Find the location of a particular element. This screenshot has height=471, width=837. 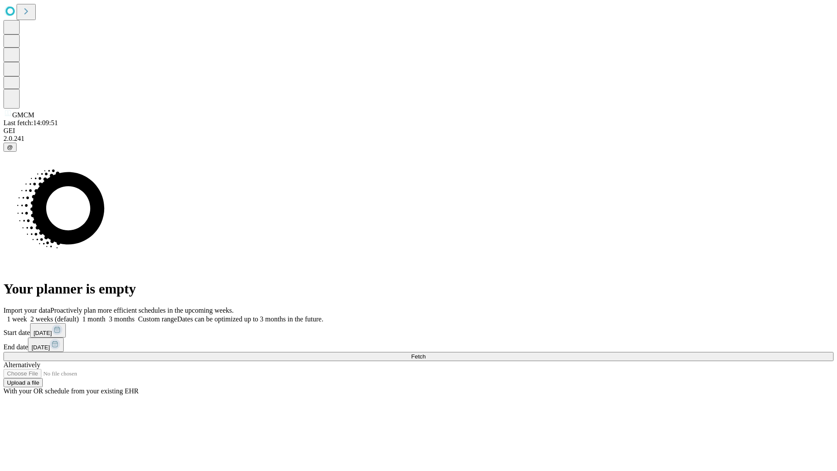

span: Last fetch: 14:09:51 is located at coordinates (31, 122).